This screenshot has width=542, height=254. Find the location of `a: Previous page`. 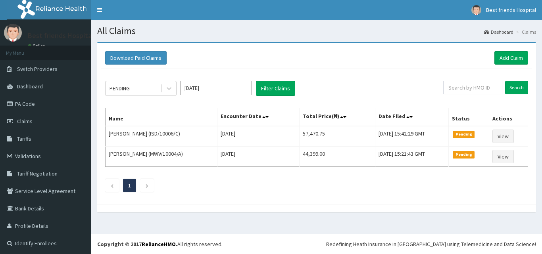

a: Previous page is located at coordinates (112, 186).